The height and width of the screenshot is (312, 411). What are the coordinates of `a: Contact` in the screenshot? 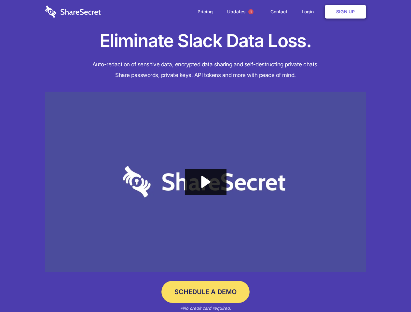 It's located at (279, 12).